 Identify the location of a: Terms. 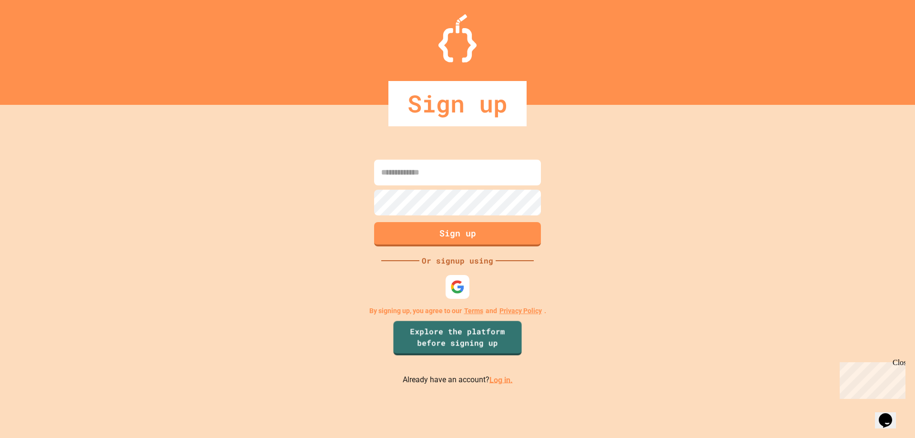
(474, 311).